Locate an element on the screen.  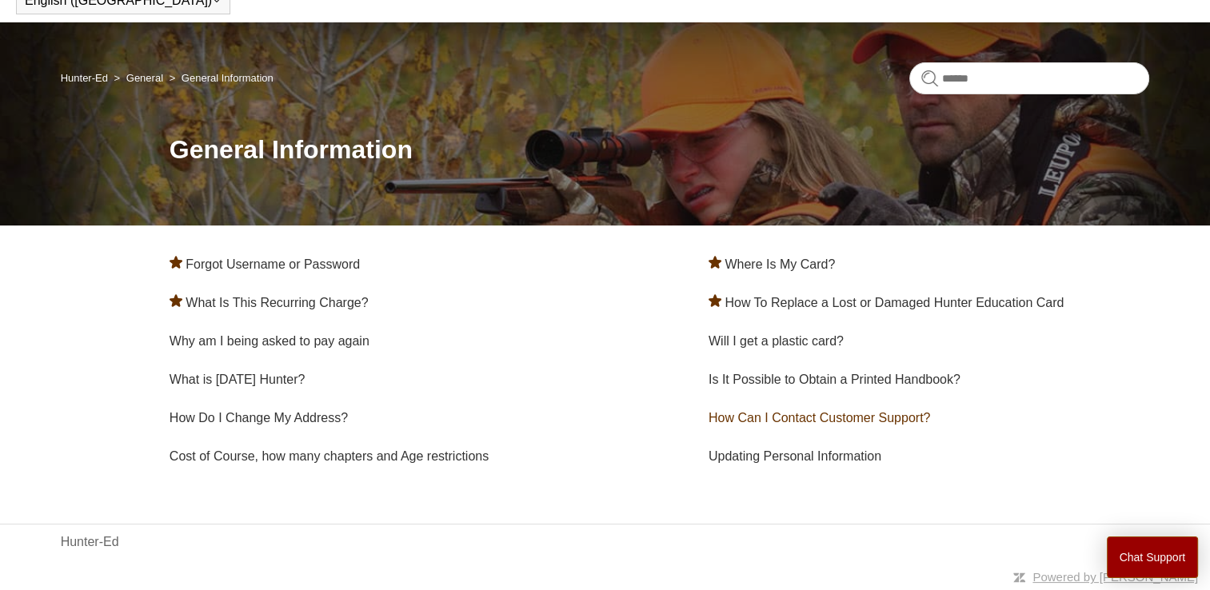
a: Is It Possible to Obtain a Printed Handbook? is located at coordinates (834, 379).